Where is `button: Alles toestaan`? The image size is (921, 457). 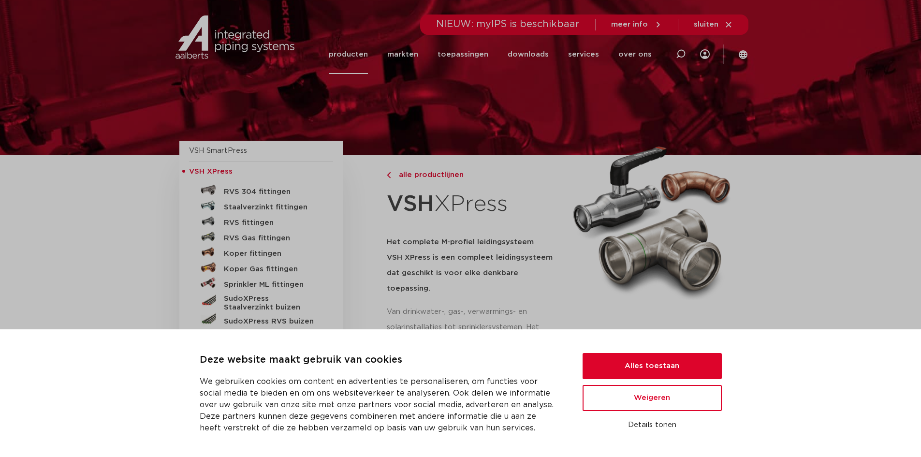 button: Alles toestaan is located at coordinates (652, 366).